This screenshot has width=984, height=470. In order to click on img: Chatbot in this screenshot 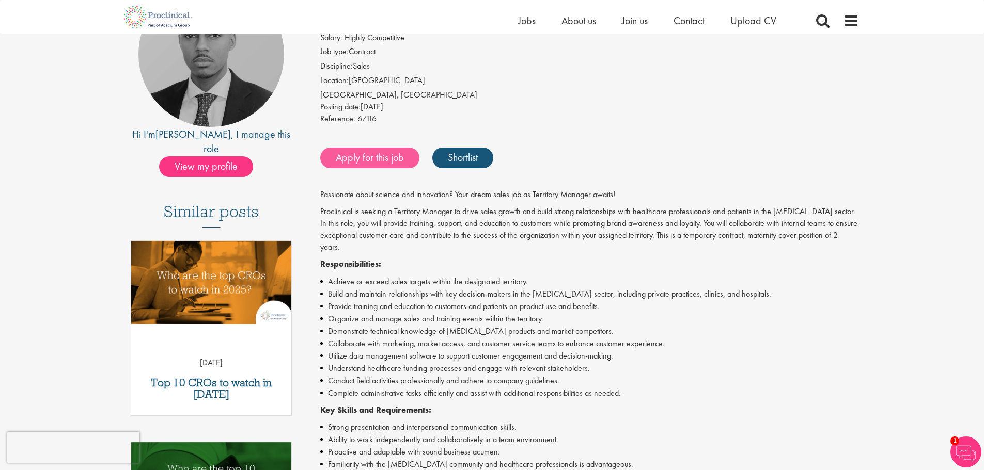, I will do `click(966, 452)`.